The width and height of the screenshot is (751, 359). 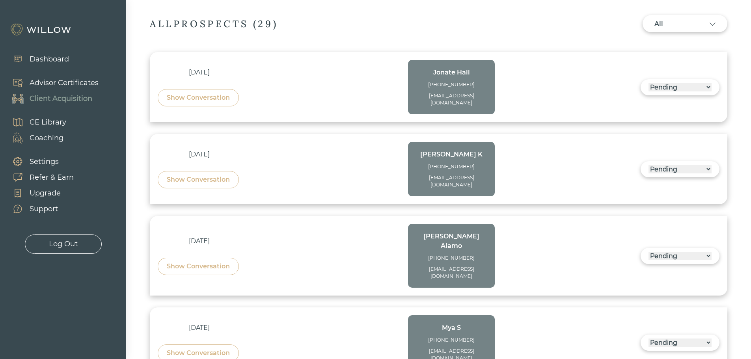 What do you see at coordinates (45, 193) in the screenshot?
I see `div: Upgrade` at bounding box center [45, 193].